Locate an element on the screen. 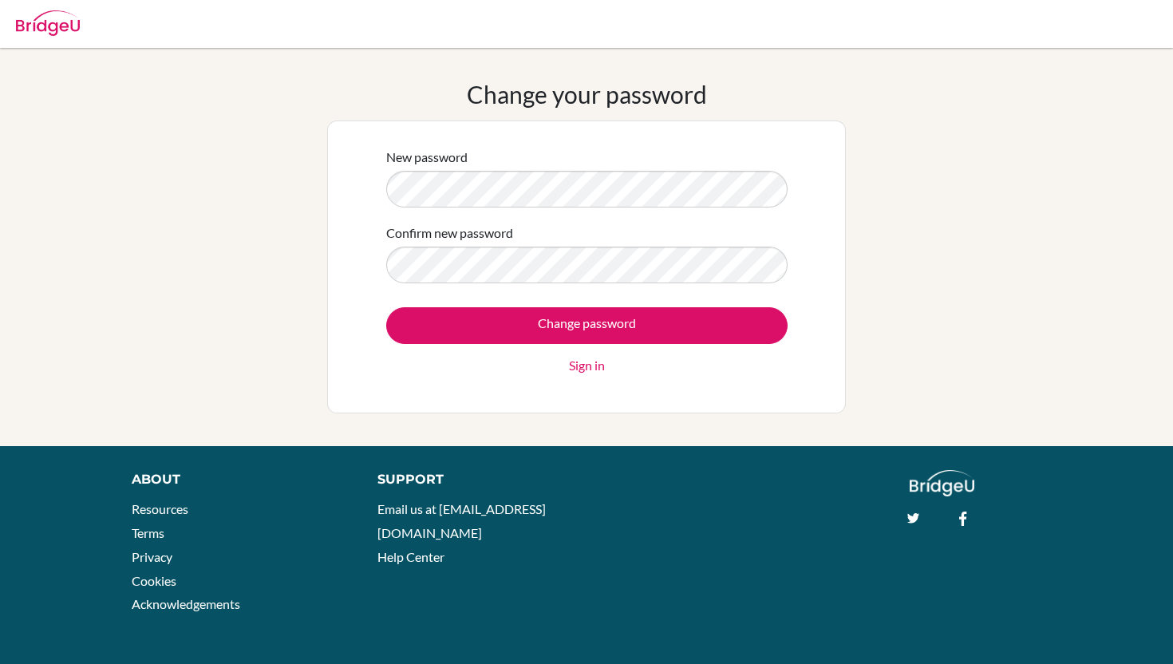  a: Terms is located at coordinates (148, 532).